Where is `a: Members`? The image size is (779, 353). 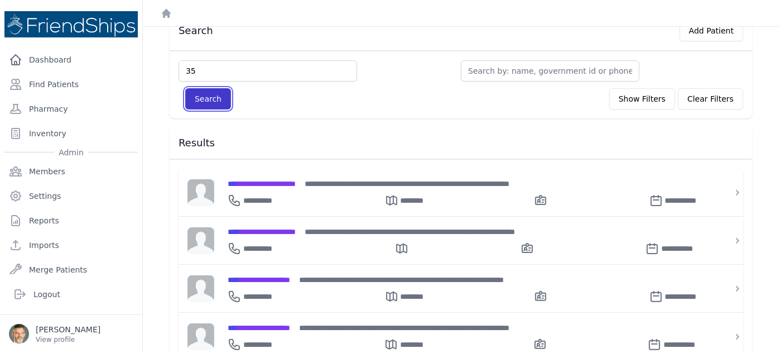
a: Members is located at coordinates (71, 171).